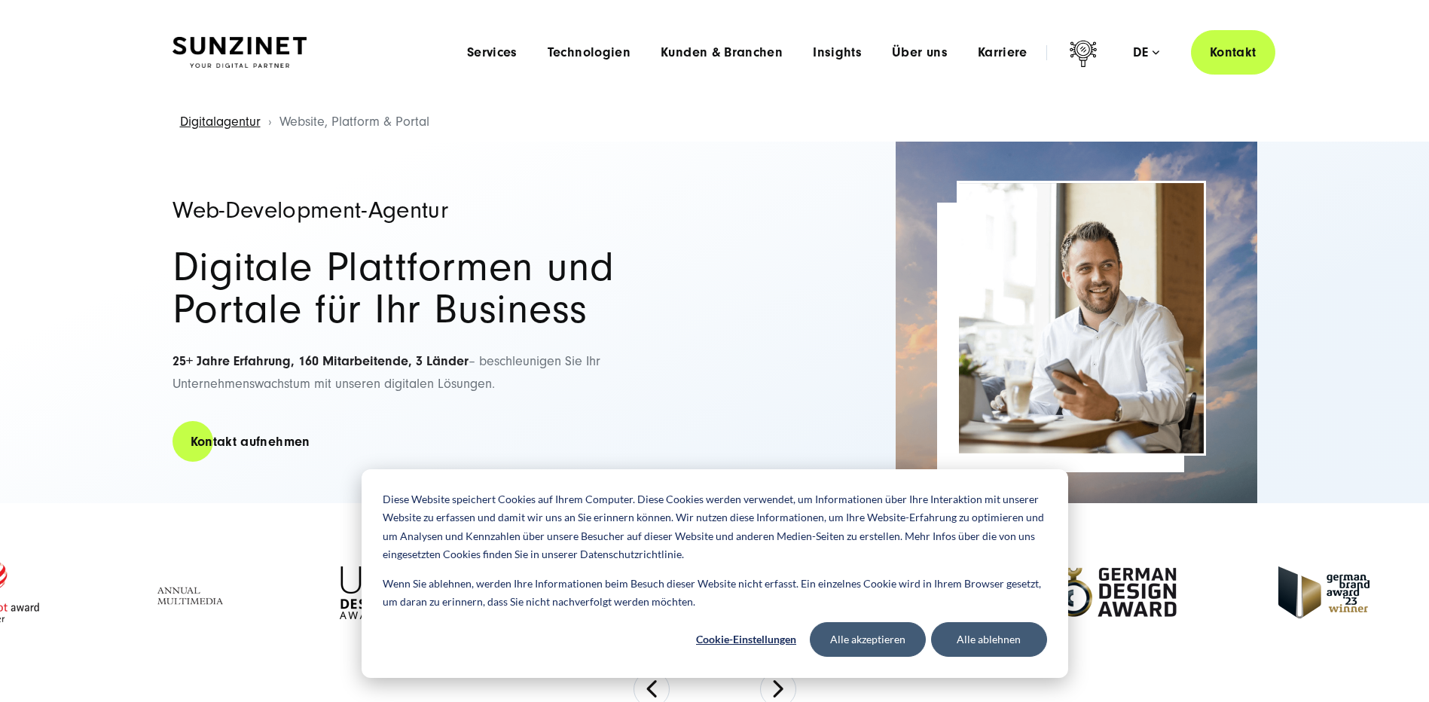  What do you see at coordinates (220, 121) in the screenshot?
I see `a: Digitalagentur` at bounding box center [220, 121].